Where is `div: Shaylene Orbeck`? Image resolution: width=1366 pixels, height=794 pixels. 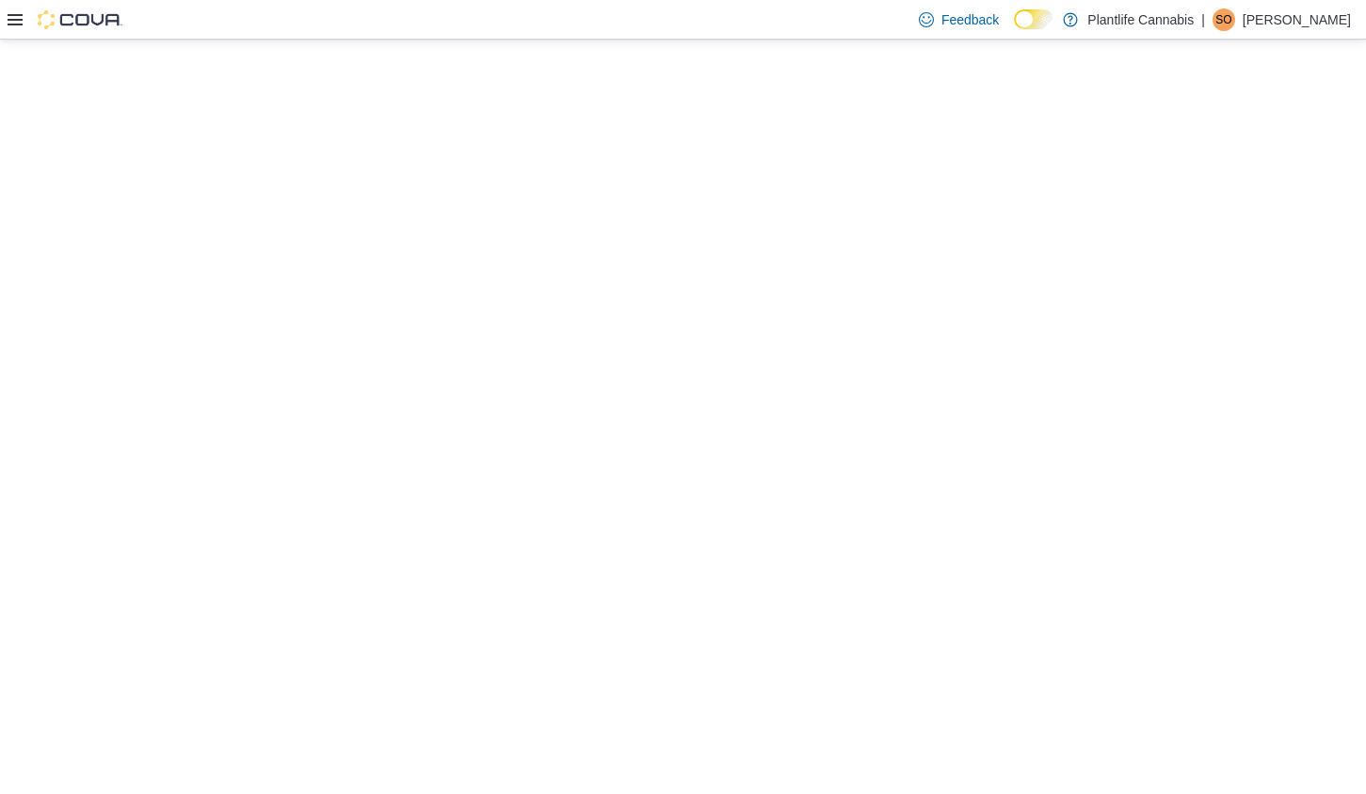 div: Shaylene Orbeck is located at coordinates (1224, 20).